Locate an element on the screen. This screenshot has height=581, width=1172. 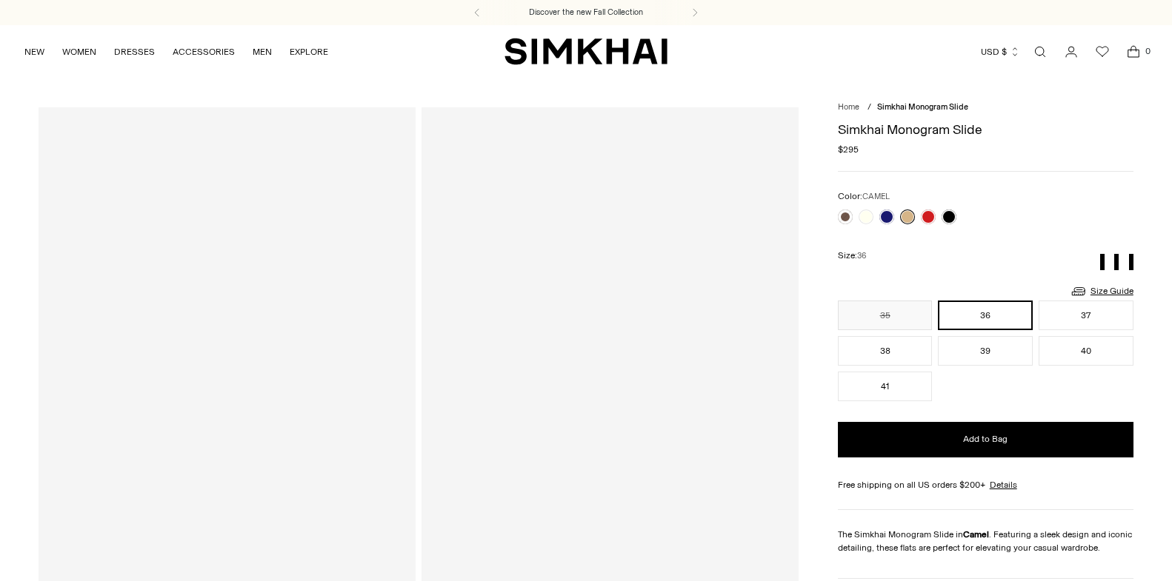
strong: Camel is located at coordinates (975, 535).